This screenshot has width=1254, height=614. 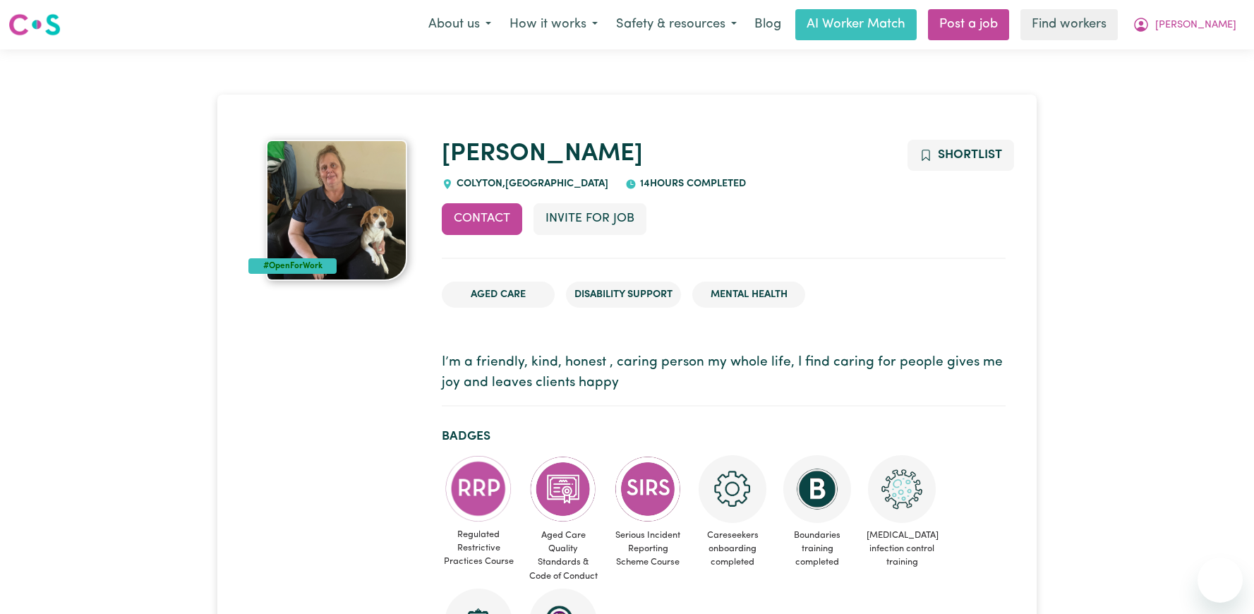 What do you see at coordinates (732, 489) in the screenshot?
I see `img: CS Academy: Careseekers Onboarding course completed` at bounding box center [732, 489].